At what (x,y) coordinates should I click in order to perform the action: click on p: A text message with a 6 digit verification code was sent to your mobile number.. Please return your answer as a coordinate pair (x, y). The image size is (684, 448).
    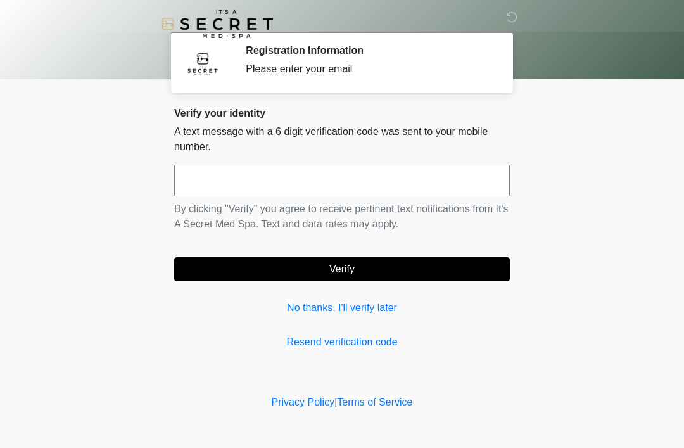
    Looking at the image, I should click on (342, 139).